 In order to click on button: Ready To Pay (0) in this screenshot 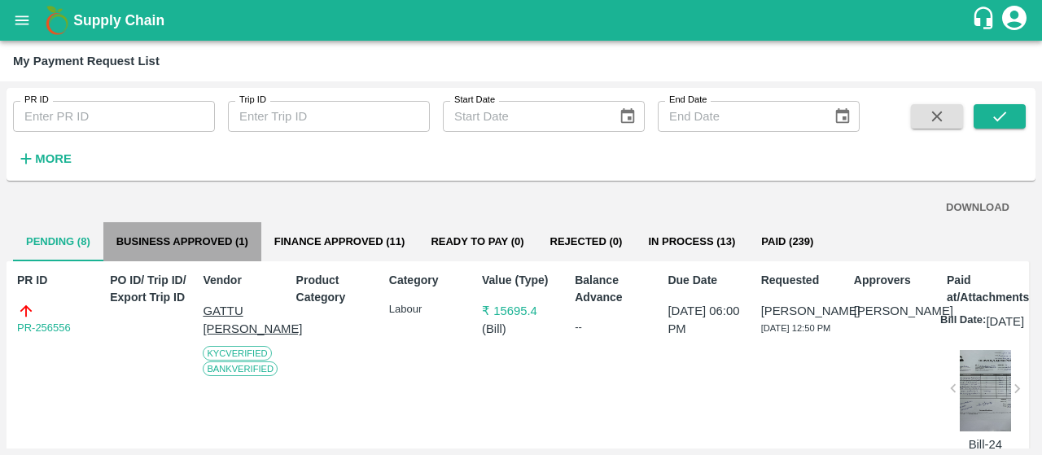, I will do `click(477, 242)`.